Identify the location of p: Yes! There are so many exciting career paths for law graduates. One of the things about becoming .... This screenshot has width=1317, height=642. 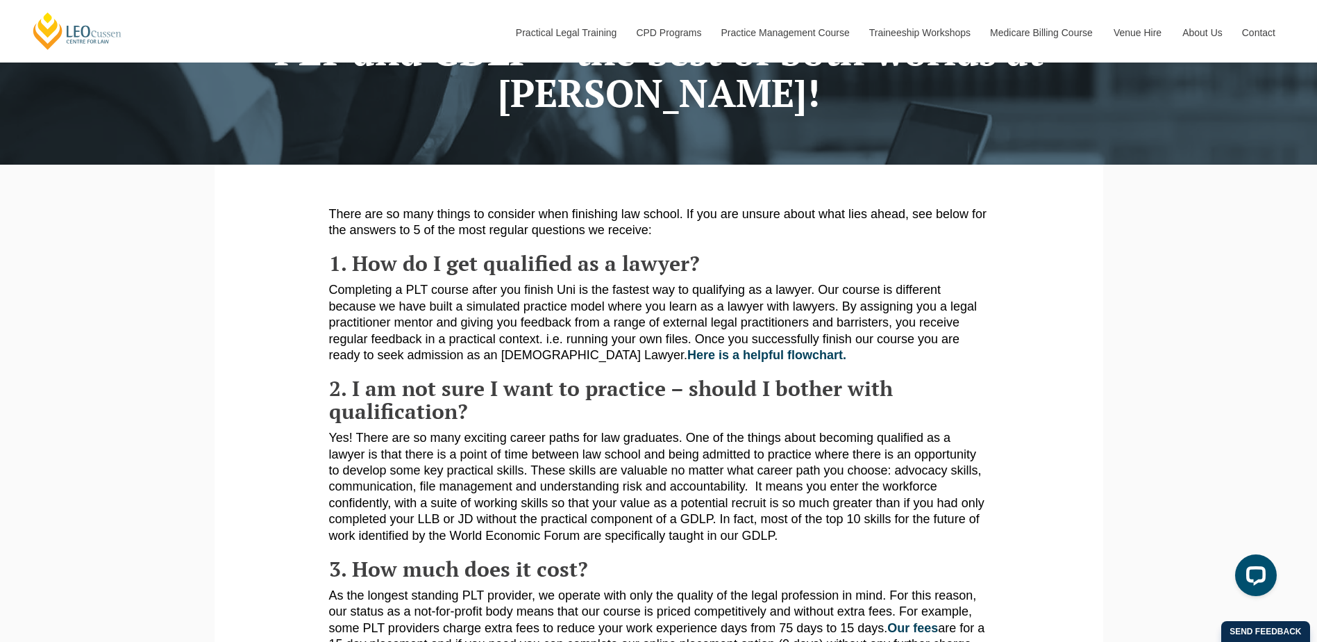
(659, 487).